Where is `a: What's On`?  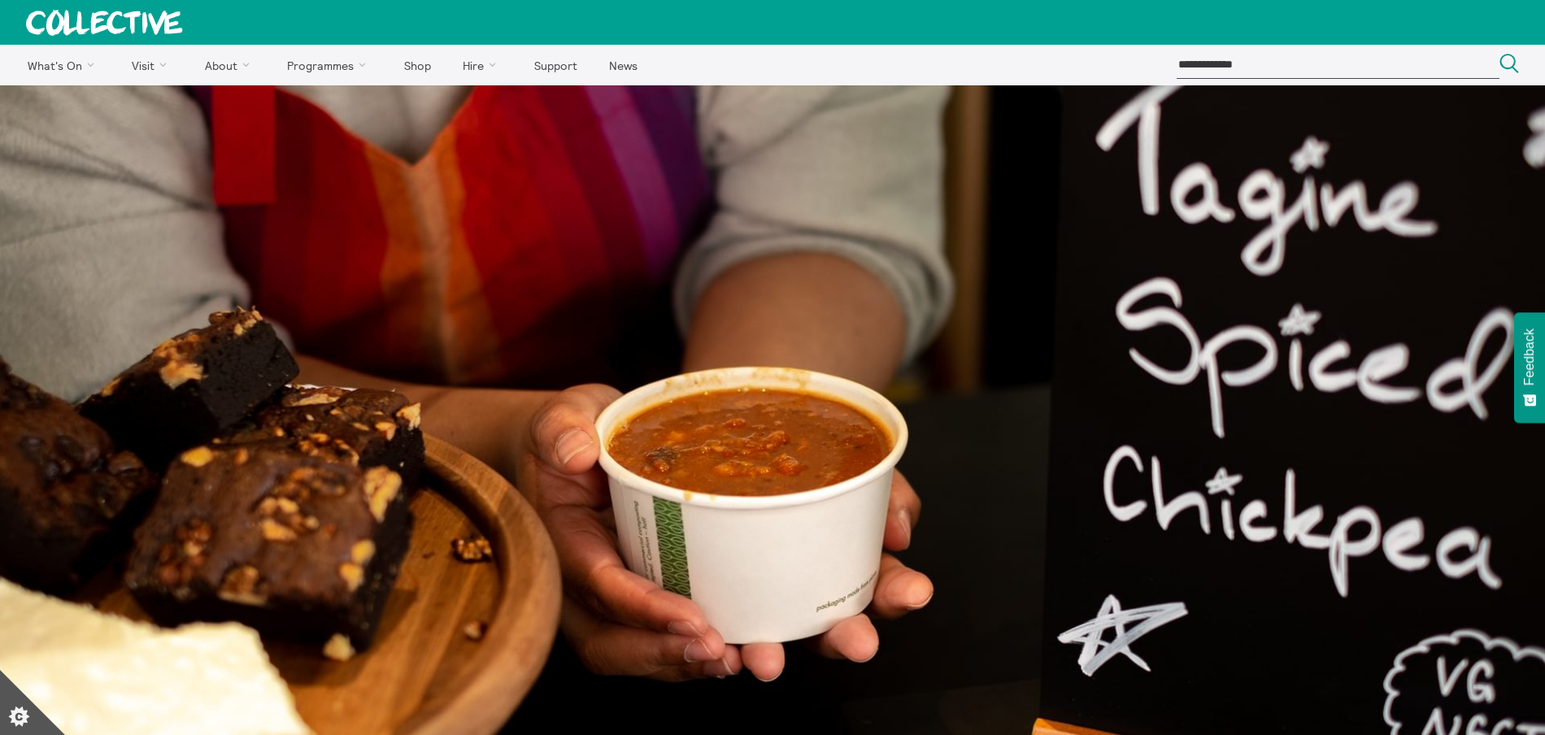 a: What's On is located at coordinates (63, 65).